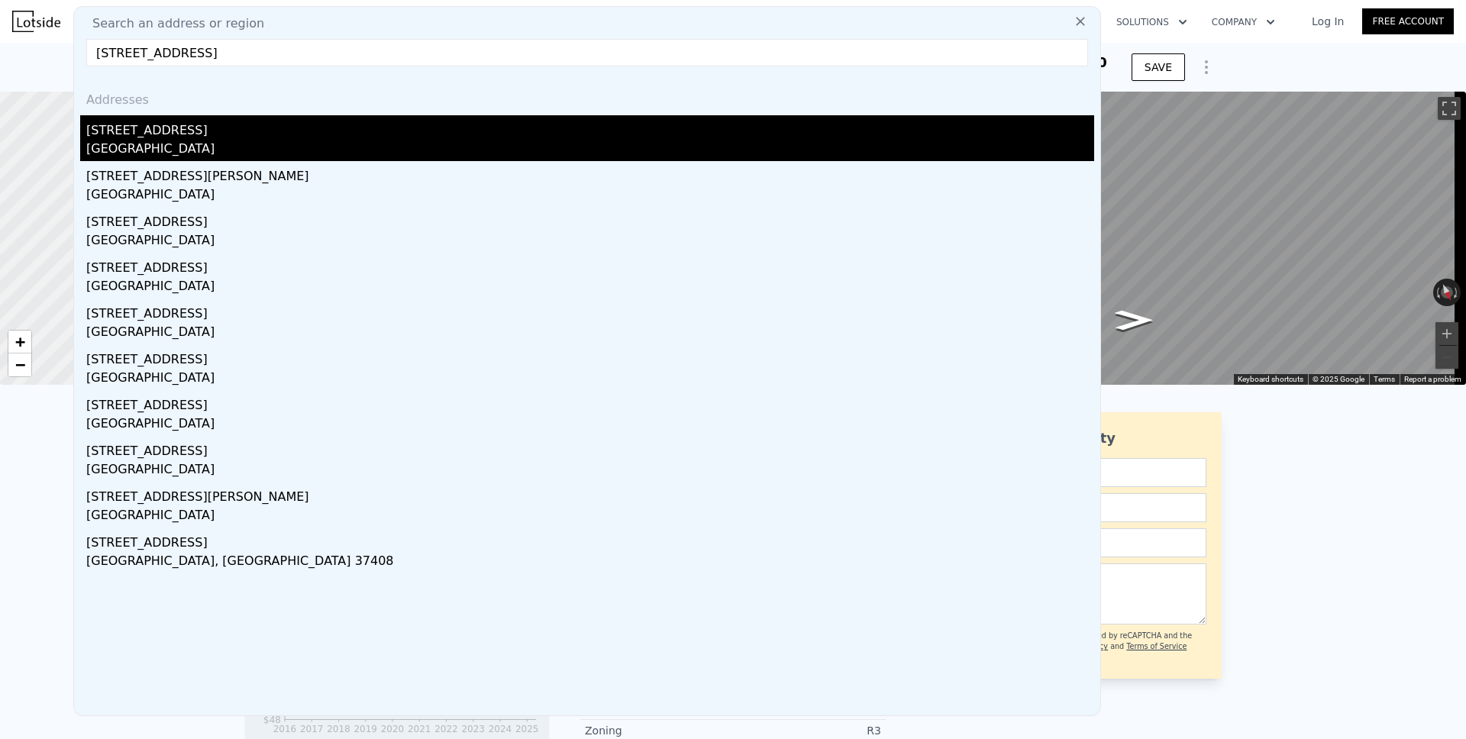 Image resolution: width=1466 pixels, height=739 pixels. Describe the element at coordinates (1384, 379) in the screenshot. I see `a: Terms (opens in new tab)` at that location.